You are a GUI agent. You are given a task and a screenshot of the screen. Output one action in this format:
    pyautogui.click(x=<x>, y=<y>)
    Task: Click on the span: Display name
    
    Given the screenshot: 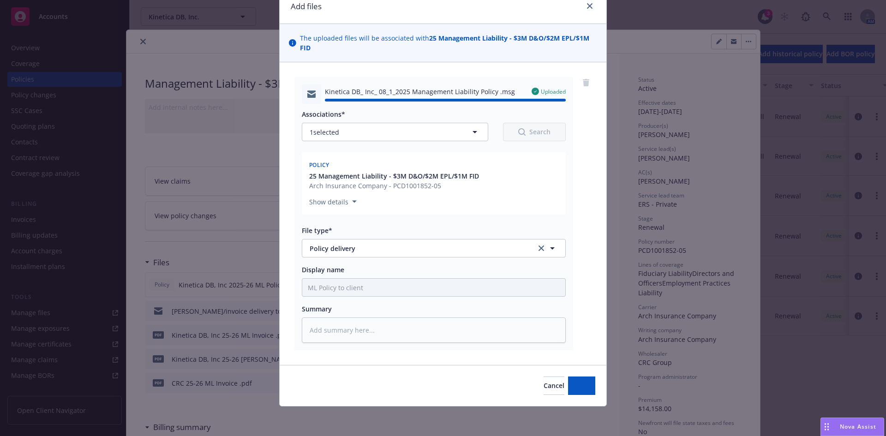 What is the action you would take?
    pyautogui.click(x=323, y=269)
    